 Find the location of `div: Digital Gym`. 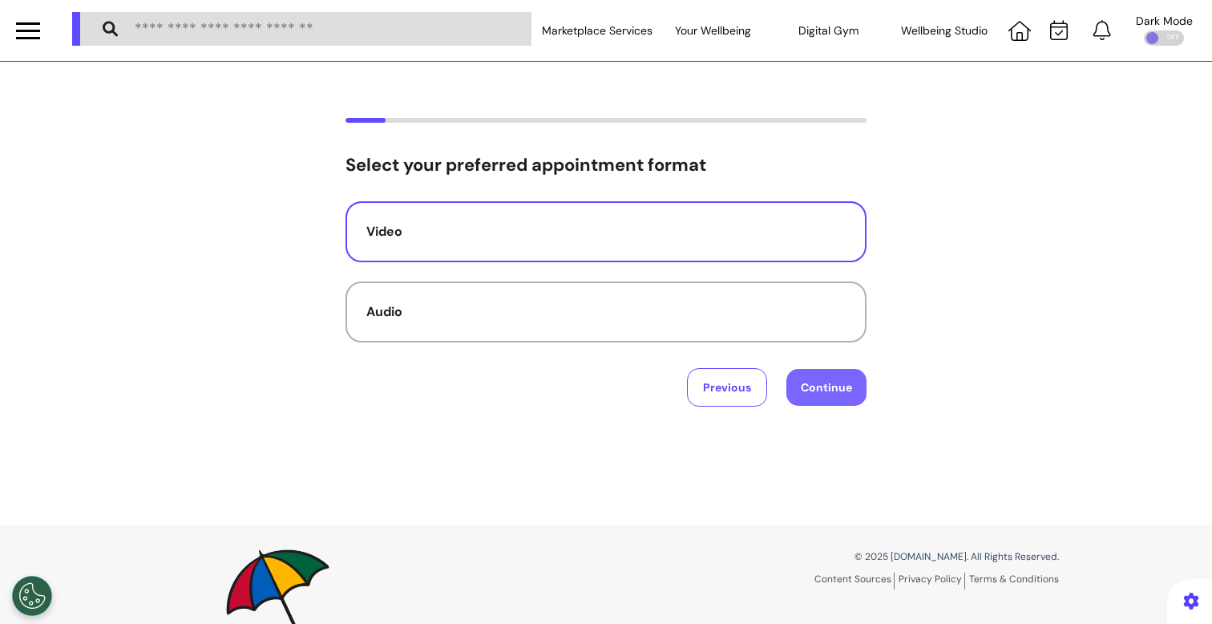

div: Digital Gym is located at coordinates (828, 30).